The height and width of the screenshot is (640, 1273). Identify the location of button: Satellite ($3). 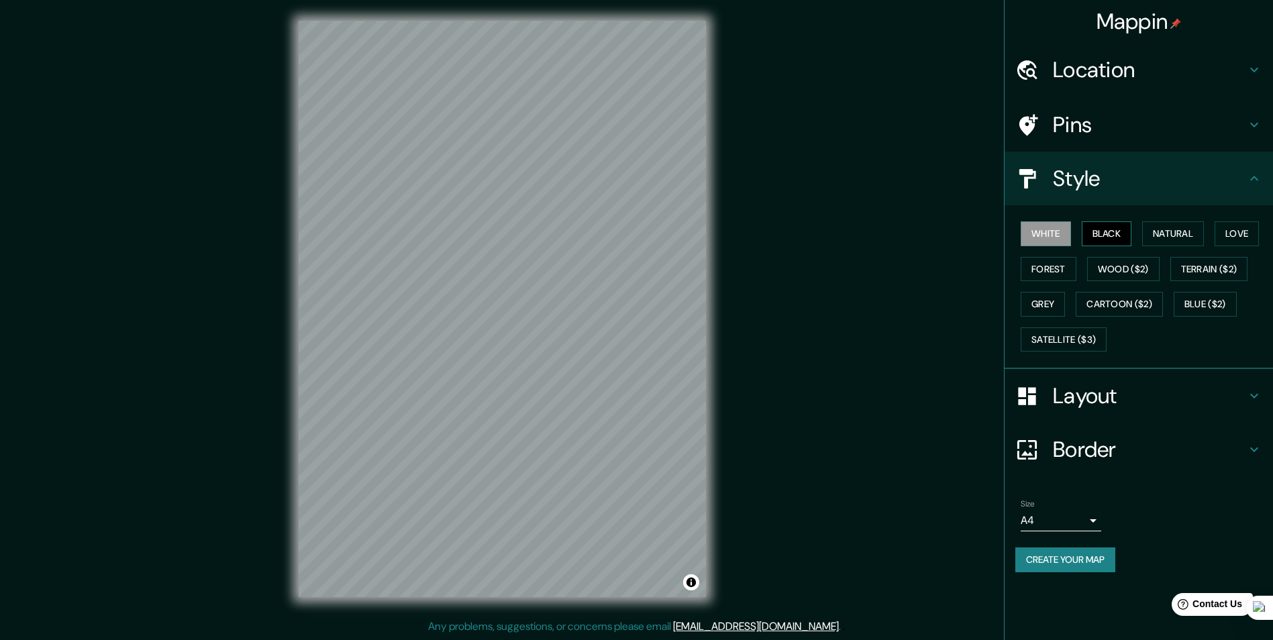
(1064, 340).